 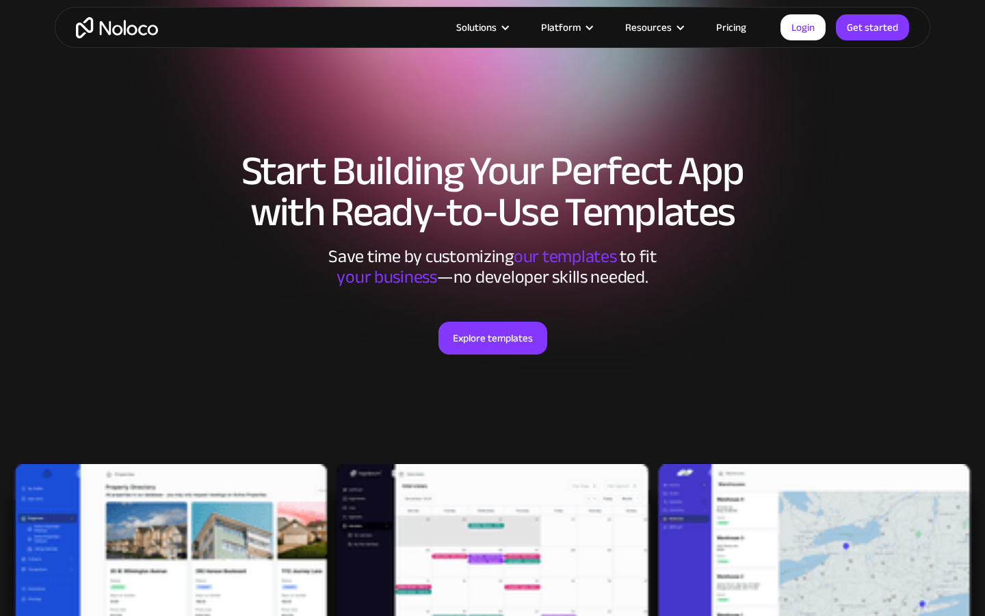 I want to click on a: home, so click(x=117, y=27).